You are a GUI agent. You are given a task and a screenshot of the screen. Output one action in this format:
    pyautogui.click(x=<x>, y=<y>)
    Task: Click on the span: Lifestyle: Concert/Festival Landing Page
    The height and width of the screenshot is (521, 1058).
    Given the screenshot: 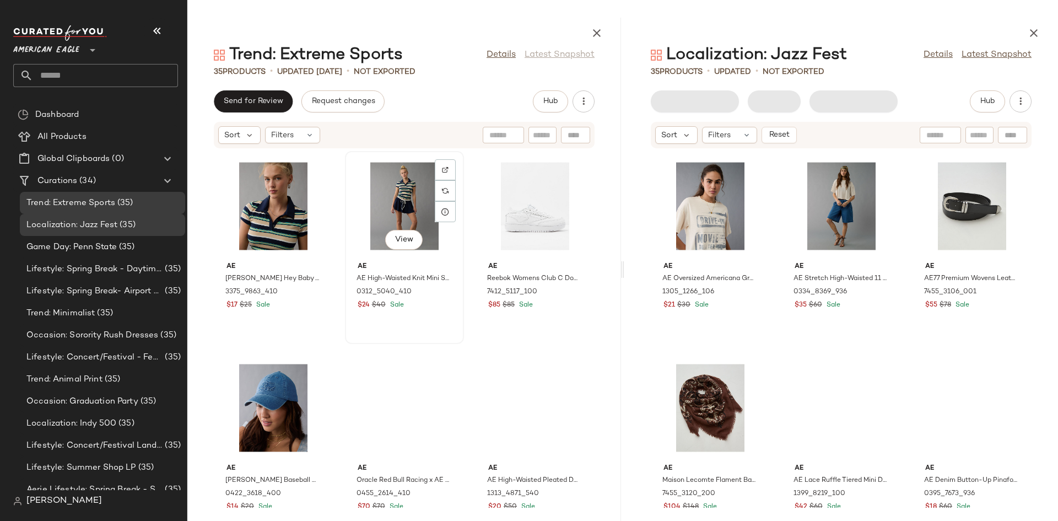 What is the action you would take?
    pyautogui.click(x=94, y=445)
    